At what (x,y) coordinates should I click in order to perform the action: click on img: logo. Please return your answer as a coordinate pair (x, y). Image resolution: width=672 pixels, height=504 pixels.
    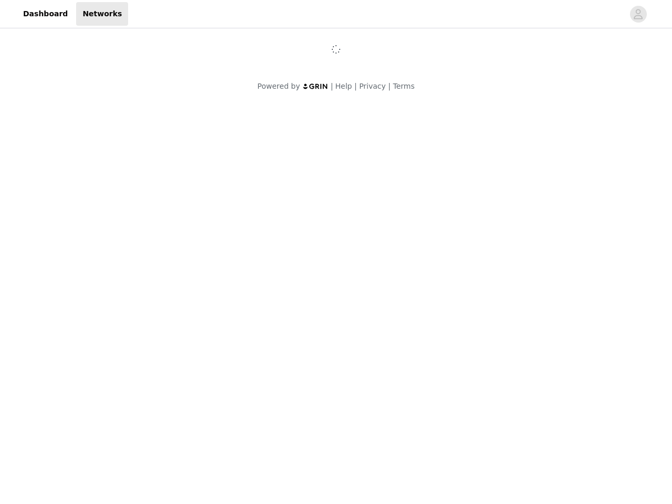
    Looking at the image, I should click on (315, 86).